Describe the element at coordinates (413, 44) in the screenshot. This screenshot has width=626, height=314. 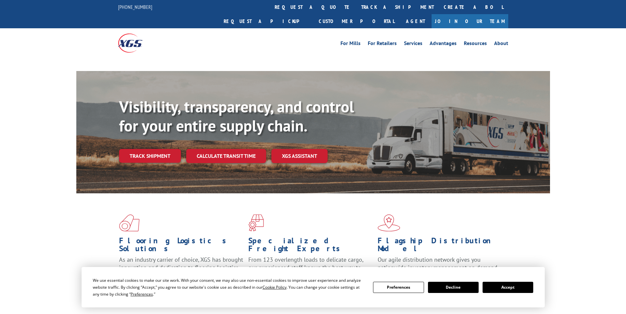
I see `a: Services` at that location.